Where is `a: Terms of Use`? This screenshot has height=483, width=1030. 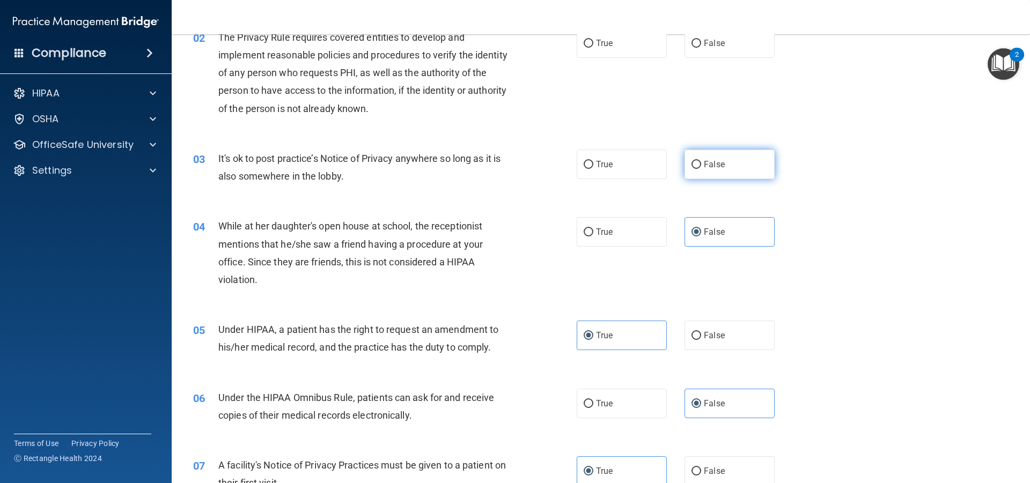 a: Terms of Use is located at coordinates (36, 444).